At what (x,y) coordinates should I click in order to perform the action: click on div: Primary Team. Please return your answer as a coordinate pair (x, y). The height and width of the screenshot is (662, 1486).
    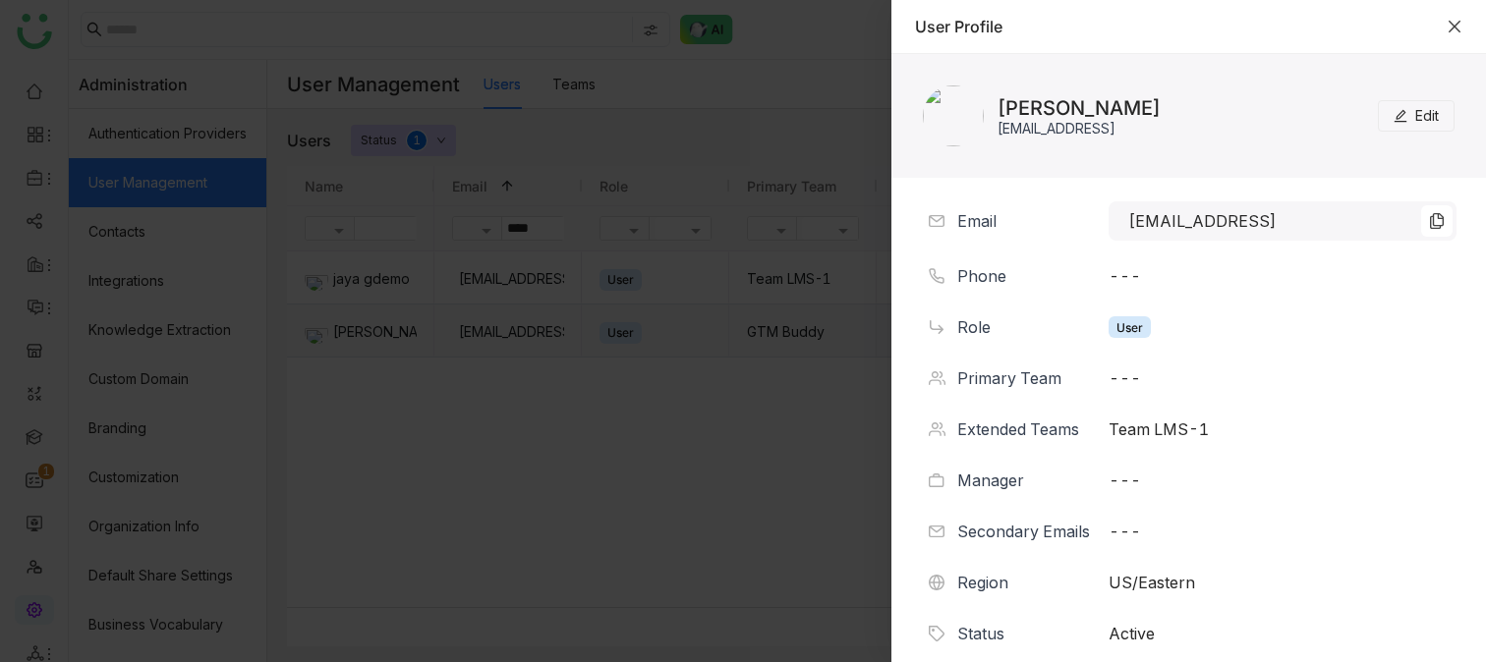
    Looking at the image, I should click on (1014, 378).